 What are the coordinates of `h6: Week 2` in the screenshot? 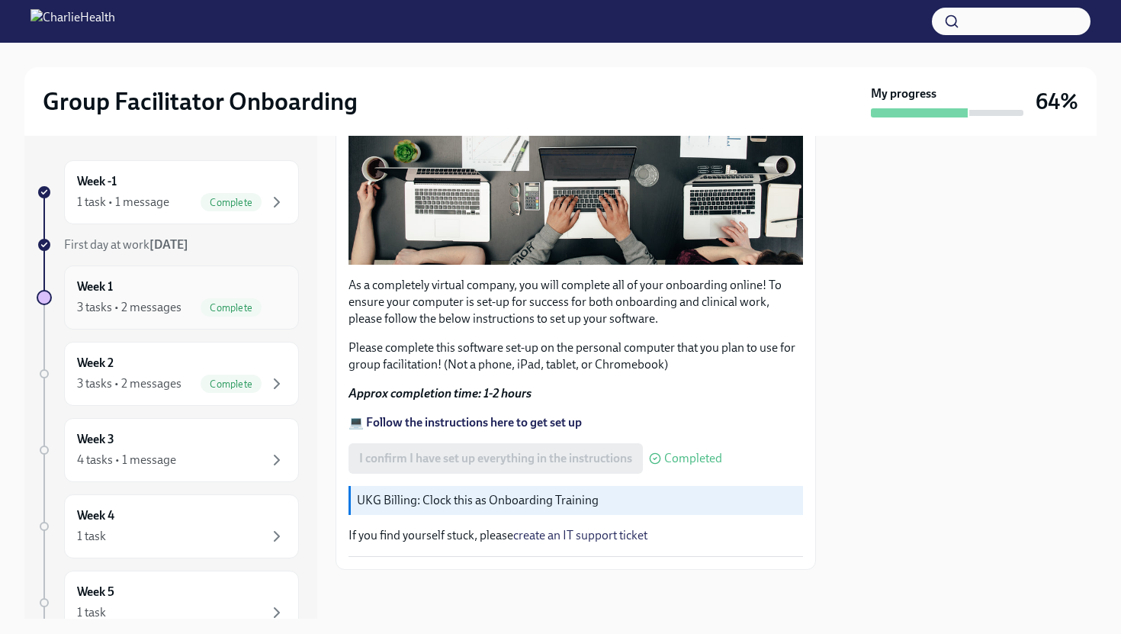 It's located at (95, 363).